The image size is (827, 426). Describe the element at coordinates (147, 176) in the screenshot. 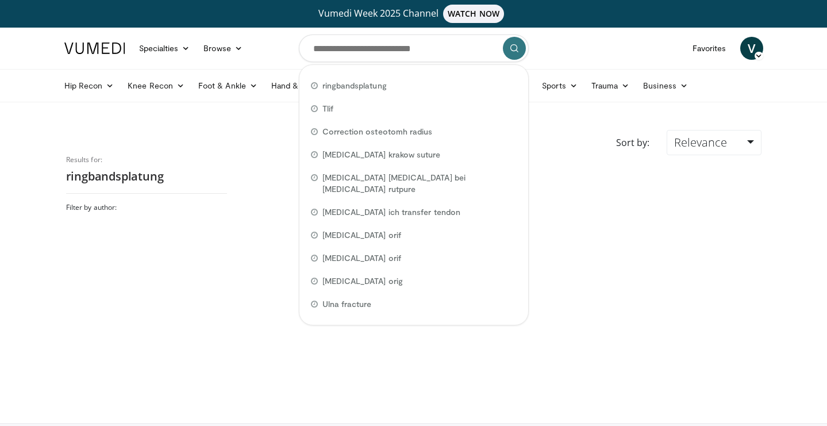

I see `h2: ringbandsplatung` at that location.